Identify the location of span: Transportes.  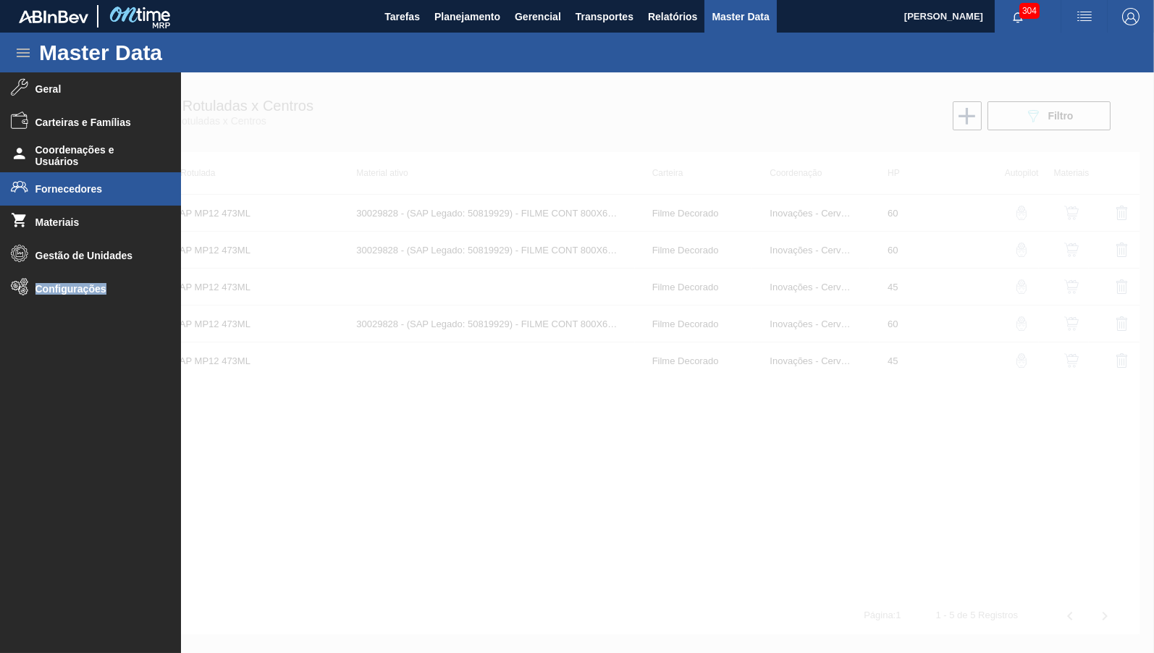
(604, 17).